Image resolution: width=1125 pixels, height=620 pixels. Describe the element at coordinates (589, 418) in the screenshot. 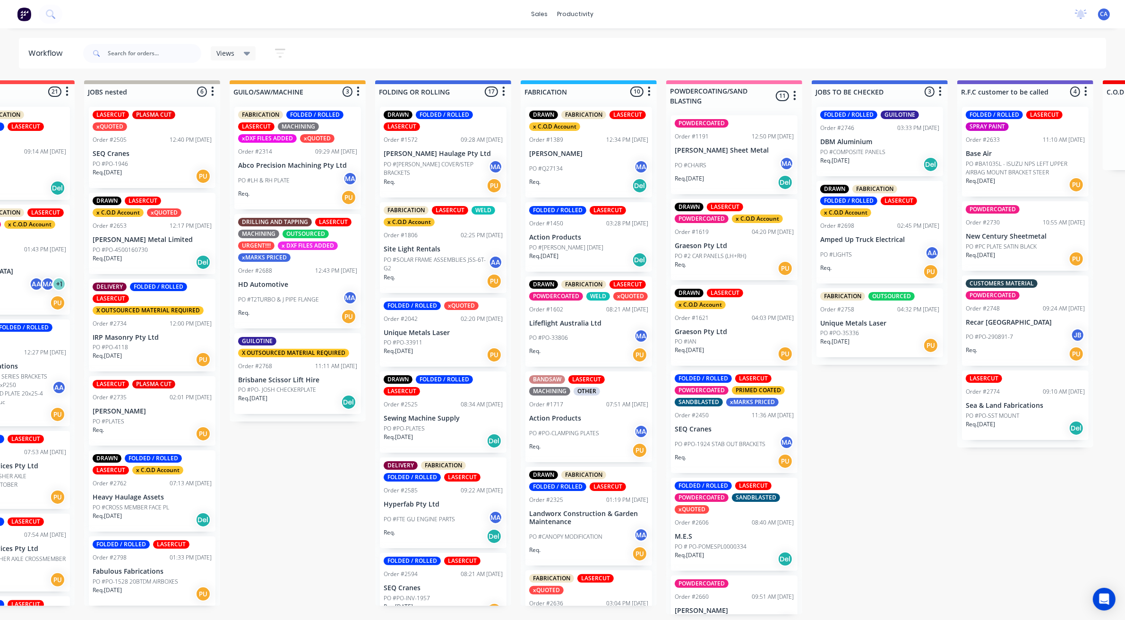

I see `p: Action Products` at that location.